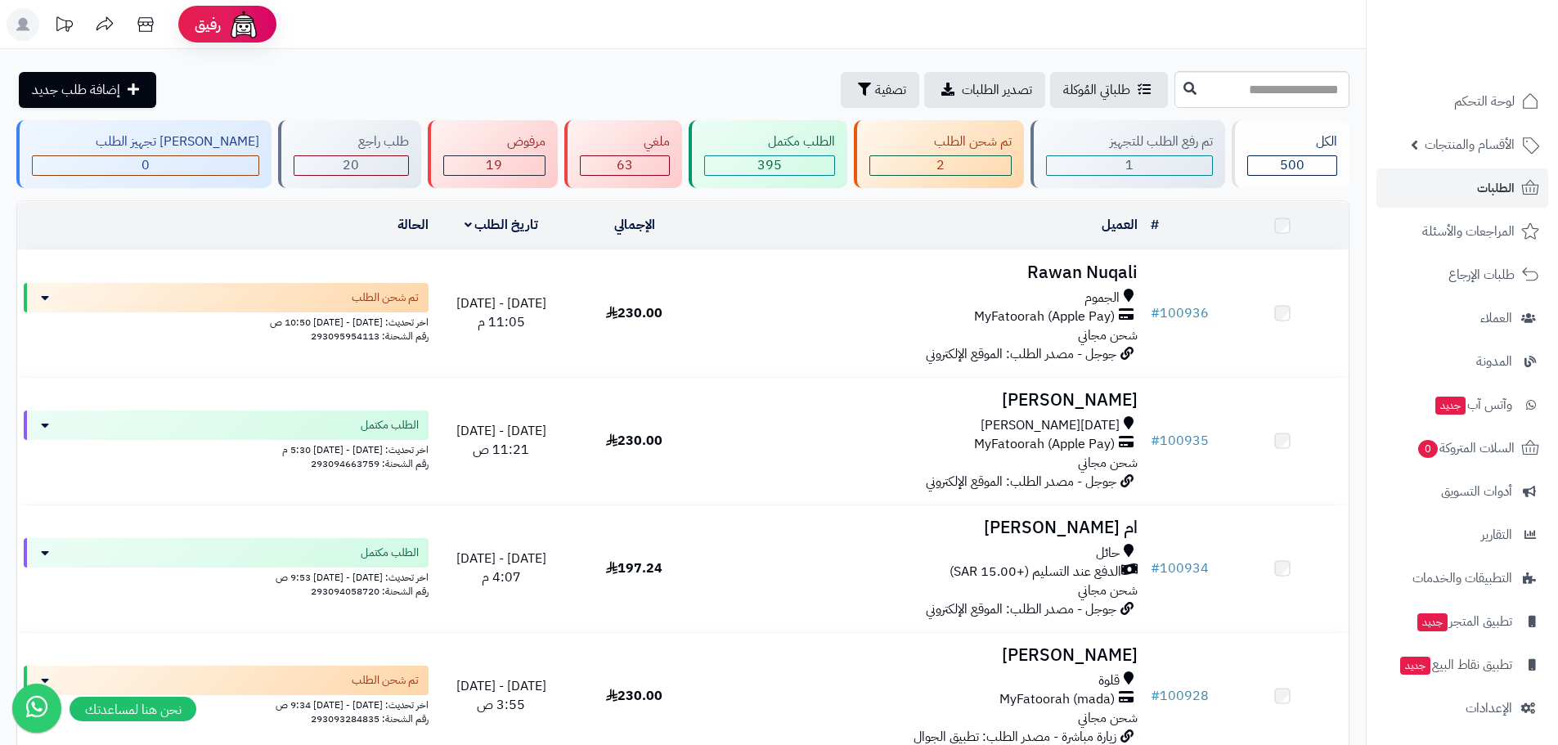 The image size is (1558, 745). I want to click on a: العميل, so click(1120, 225).